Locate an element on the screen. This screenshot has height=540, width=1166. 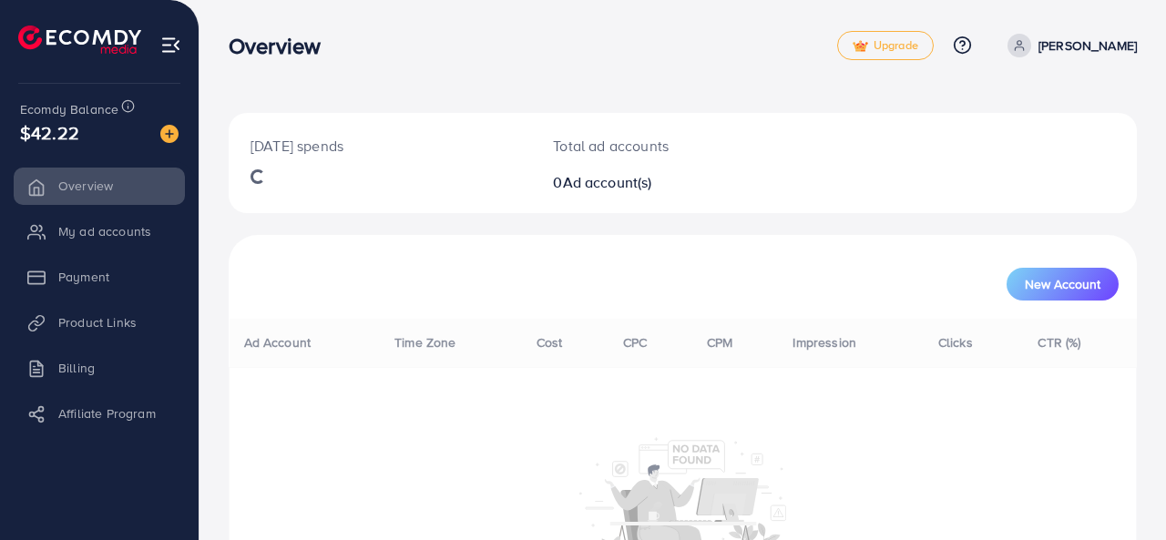
span: Upgrade is located at coordinates (885, 46).